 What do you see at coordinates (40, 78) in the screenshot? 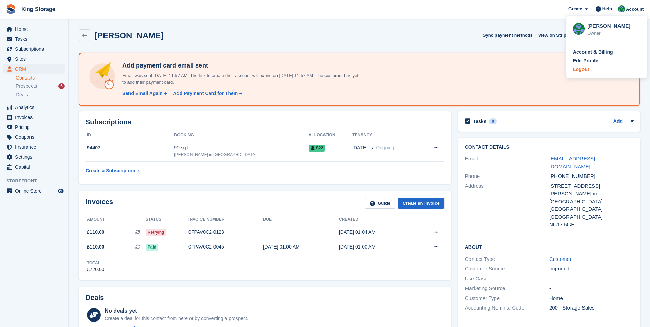
I see `a: Contacts` at bounding box center [40, 78].